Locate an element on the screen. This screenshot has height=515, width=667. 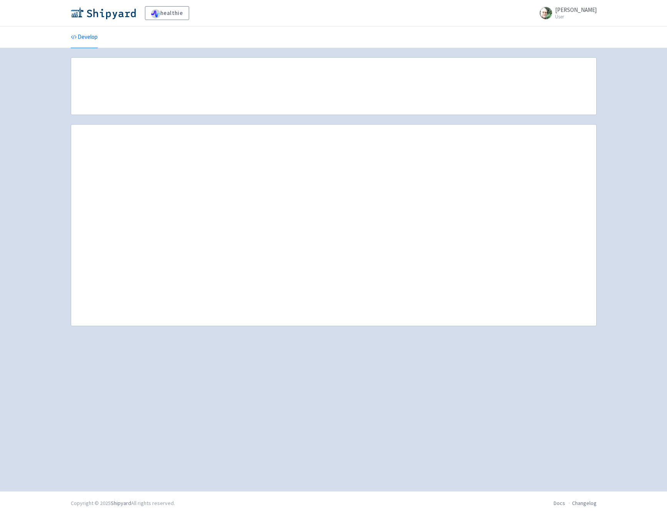
div: Copyright © 2025 All rights reserved. is located at coordinates (123, 503).